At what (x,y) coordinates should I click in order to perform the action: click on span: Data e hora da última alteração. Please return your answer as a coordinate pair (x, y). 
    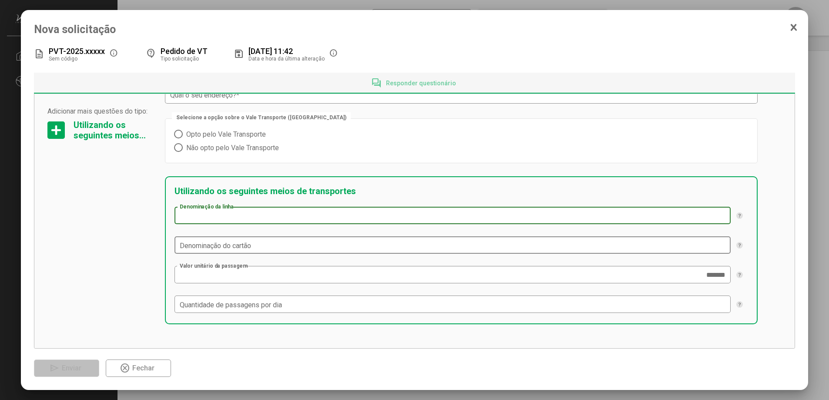
    Looking at the image, I should click on (287, 59).